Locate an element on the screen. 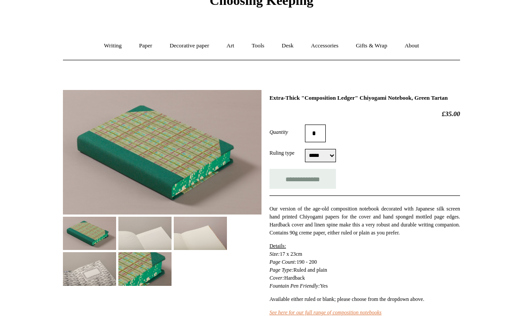 Image resolution: width=523 pixels, height=316 pixels. h1: Extra-Thick "Composition Ledger" Chiyogami Notebook, Green Tartan is located at coordinates (365, 98).